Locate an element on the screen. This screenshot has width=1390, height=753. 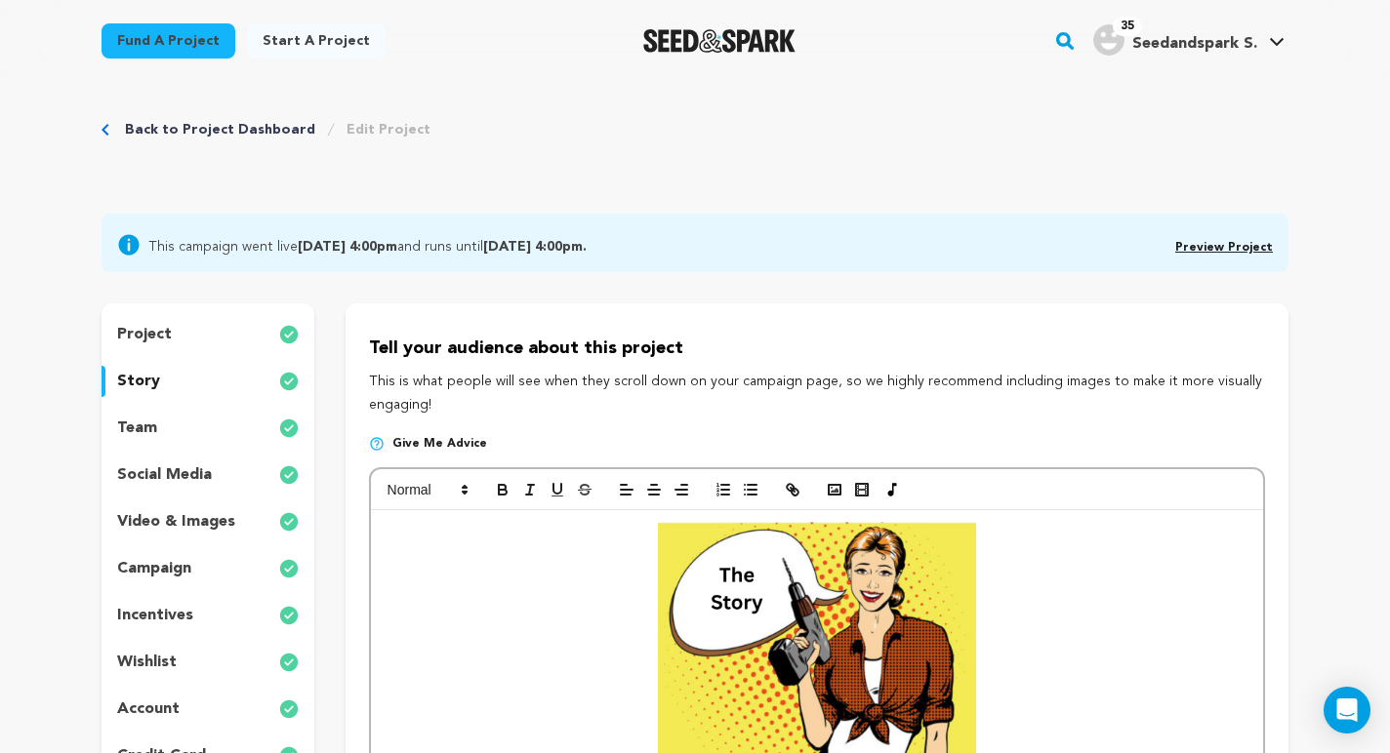
p: campaign is located at coordinates (154, 569).